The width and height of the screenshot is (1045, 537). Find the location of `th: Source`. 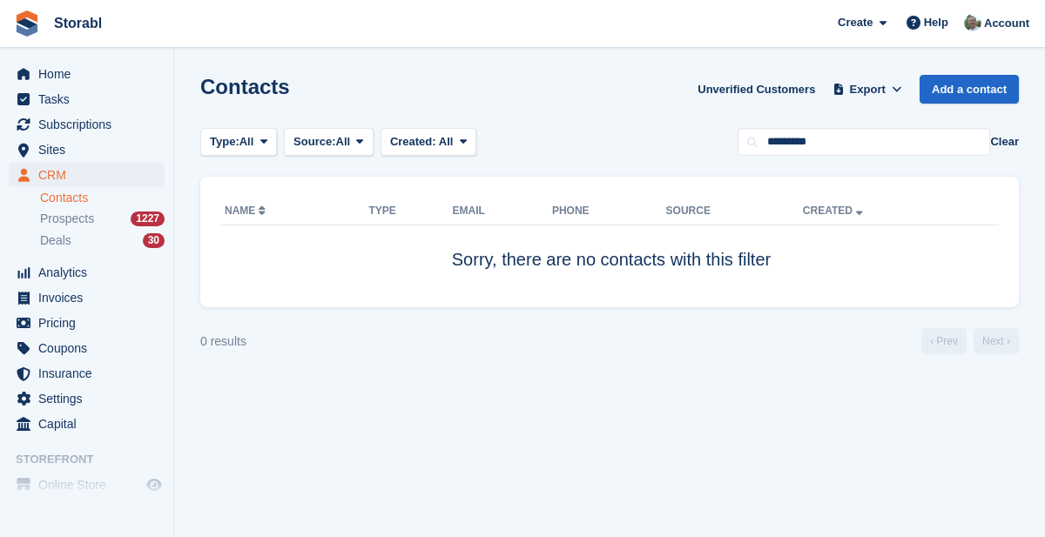

th: Source is located at coordinates (734, 212).